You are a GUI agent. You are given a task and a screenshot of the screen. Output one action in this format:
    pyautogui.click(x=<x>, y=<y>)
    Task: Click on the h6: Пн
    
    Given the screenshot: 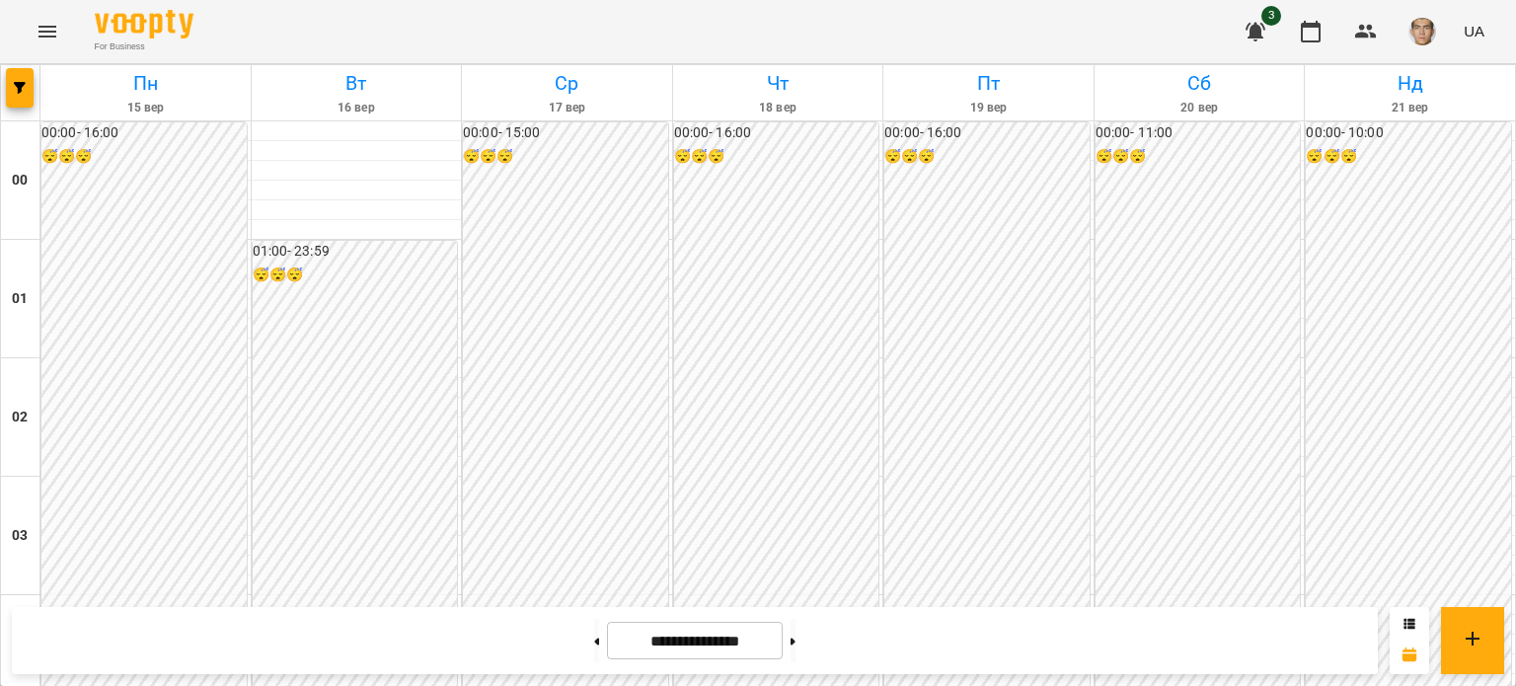 What is the action you would take?
    pyautogui.click(x=145, y=83)
    